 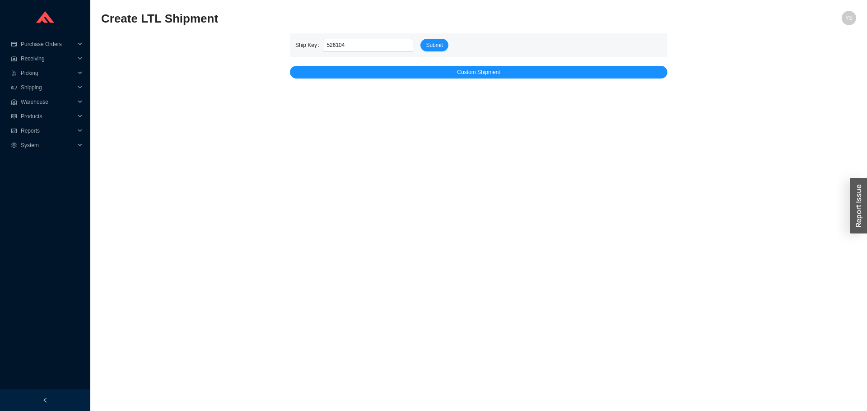 I want to click on span: left, so click(x=45, y=400).